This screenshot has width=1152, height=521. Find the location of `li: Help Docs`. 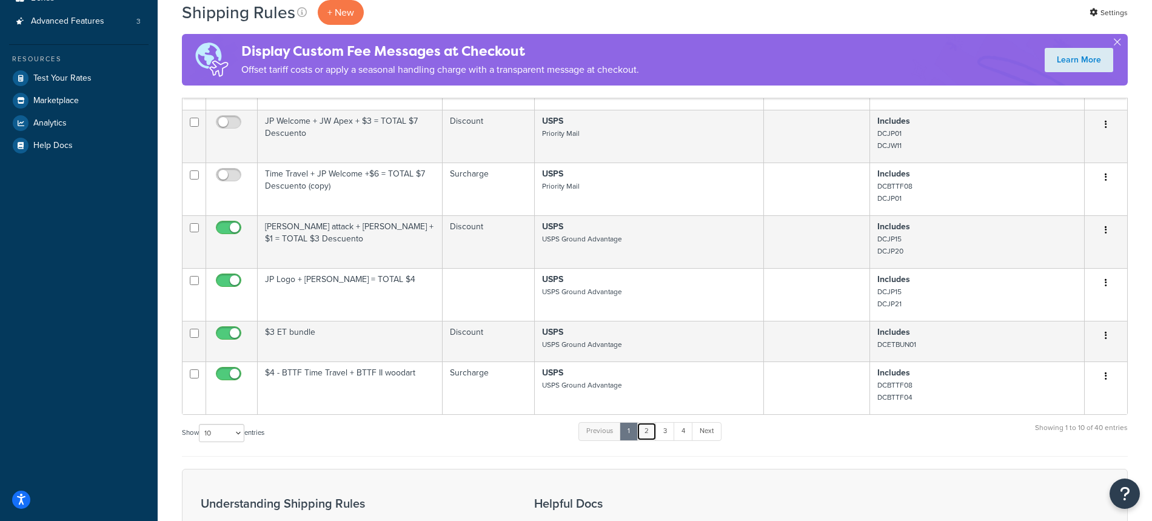

li: Help Docs is located at coordinates (79, 145).